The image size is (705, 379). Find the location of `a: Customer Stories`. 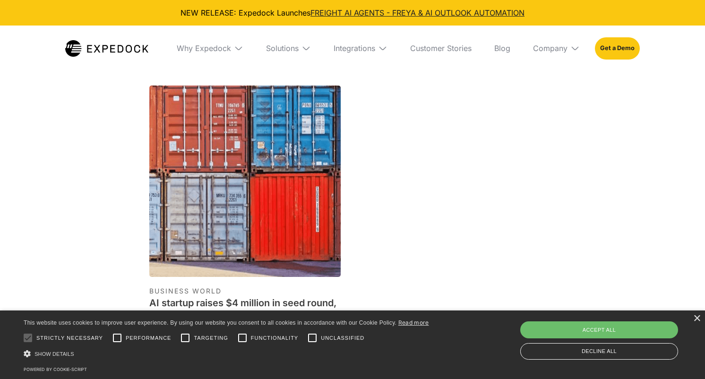

a: Customer Stories is located at coordinates (441, 48).